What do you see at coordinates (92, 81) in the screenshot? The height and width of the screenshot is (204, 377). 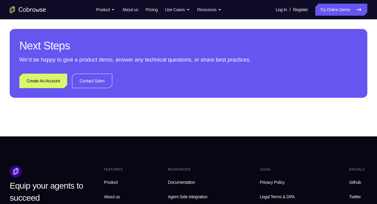 I see `a: Contact Sales` at bounding box center [92, 81].